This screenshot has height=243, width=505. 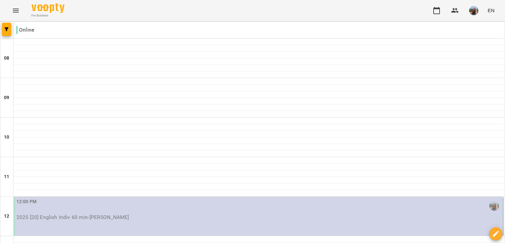 What do you see at coordinates (7, 176) in the screenshot?
I see `h6: 11` at bounding box center [7, 176].